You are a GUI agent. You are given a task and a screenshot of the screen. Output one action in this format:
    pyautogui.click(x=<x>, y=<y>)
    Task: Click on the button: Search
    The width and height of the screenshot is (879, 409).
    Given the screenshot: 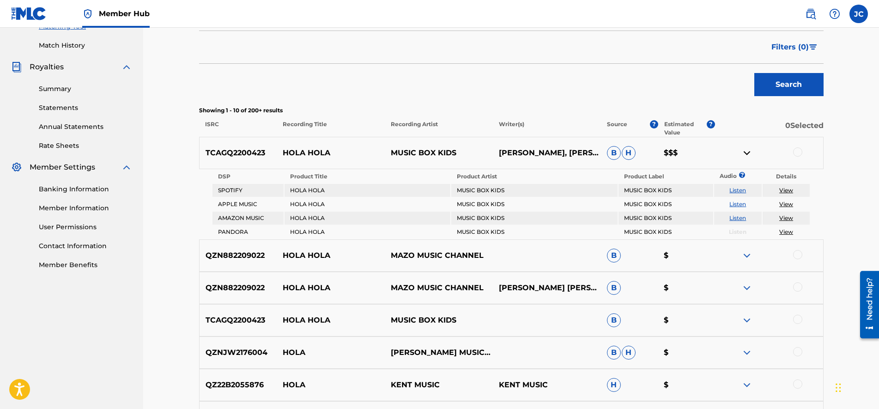 What is the action you would take?
    pyautogui.click(x=789, y=85)
    